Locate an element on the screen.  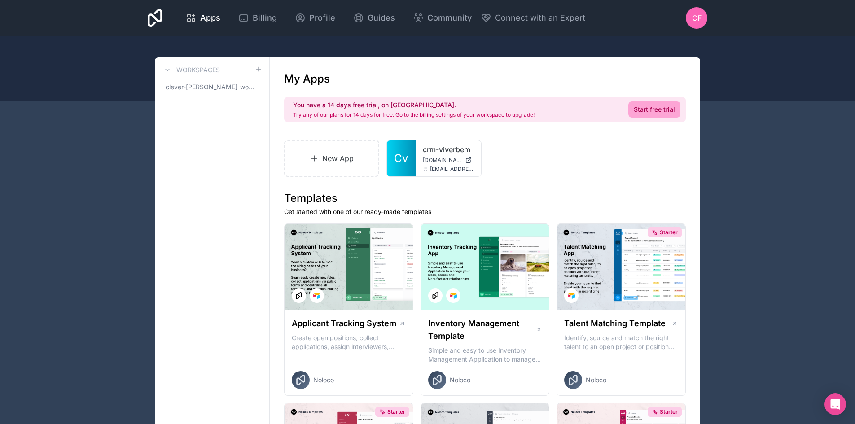
span: Community is located at coordinates (449, 18).